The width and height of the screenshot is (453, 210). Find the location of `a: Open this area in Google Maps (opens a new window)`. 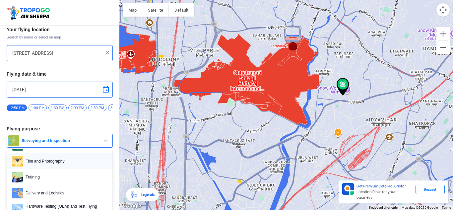

a: Open this area in Google Maps (opens a new window) is located at coordinates (132, 206).